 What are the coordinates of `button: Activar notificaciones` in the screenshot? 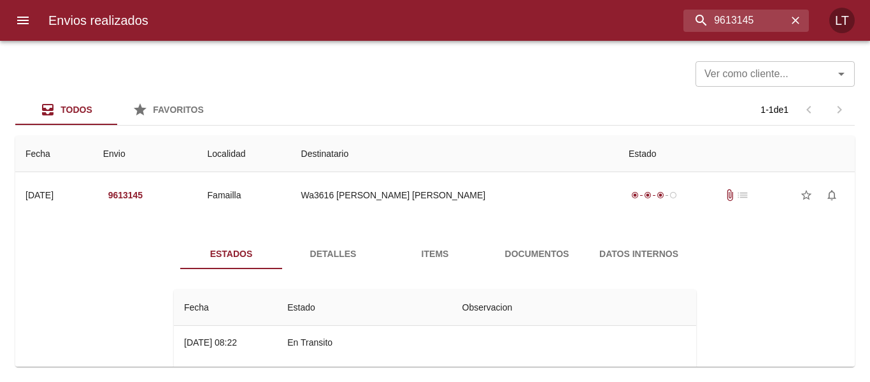 It's located at (832, 195).